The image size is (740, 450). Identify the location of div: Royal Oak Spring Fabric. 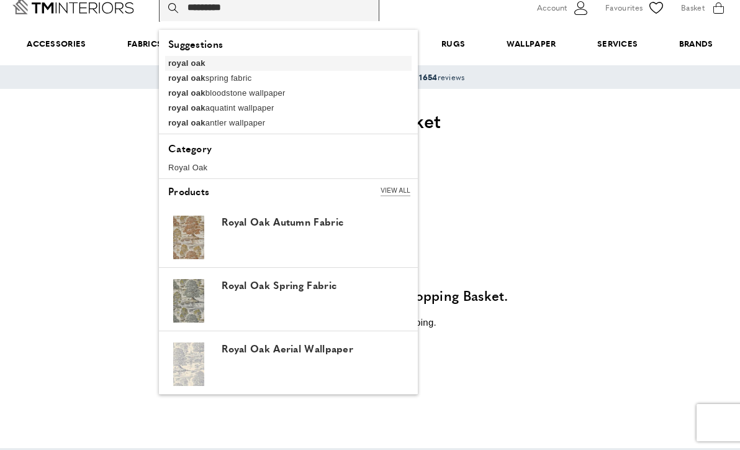
(318, 285).